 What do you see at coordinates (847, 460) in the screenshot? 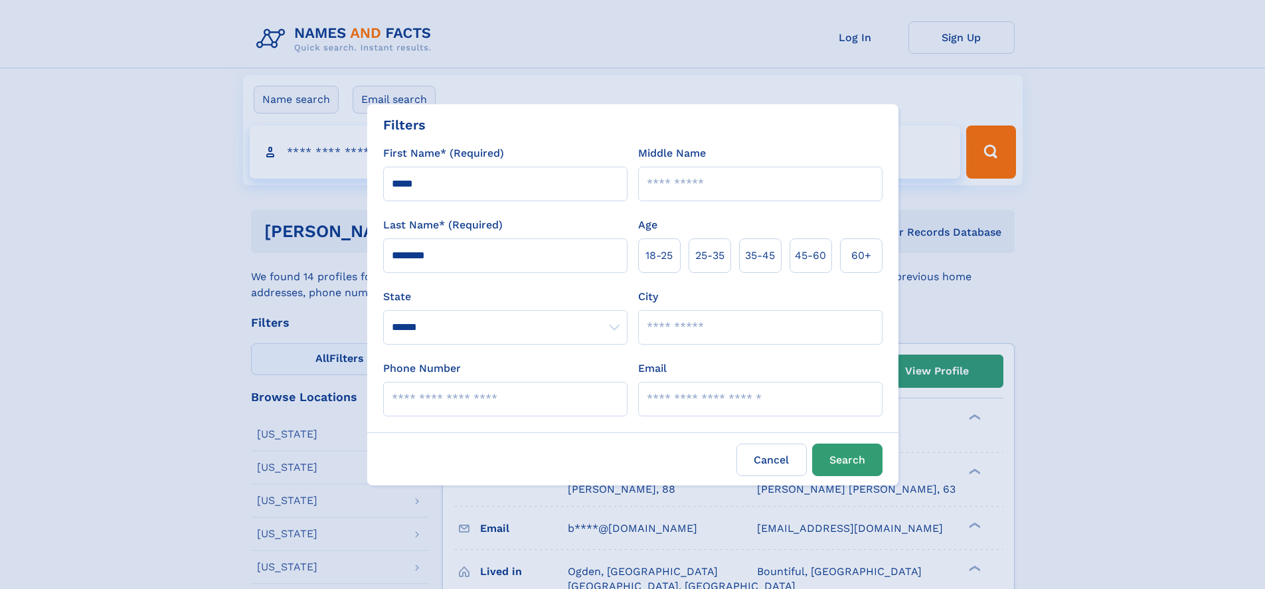
I see `button: Search` at bounding box center [847, 460].